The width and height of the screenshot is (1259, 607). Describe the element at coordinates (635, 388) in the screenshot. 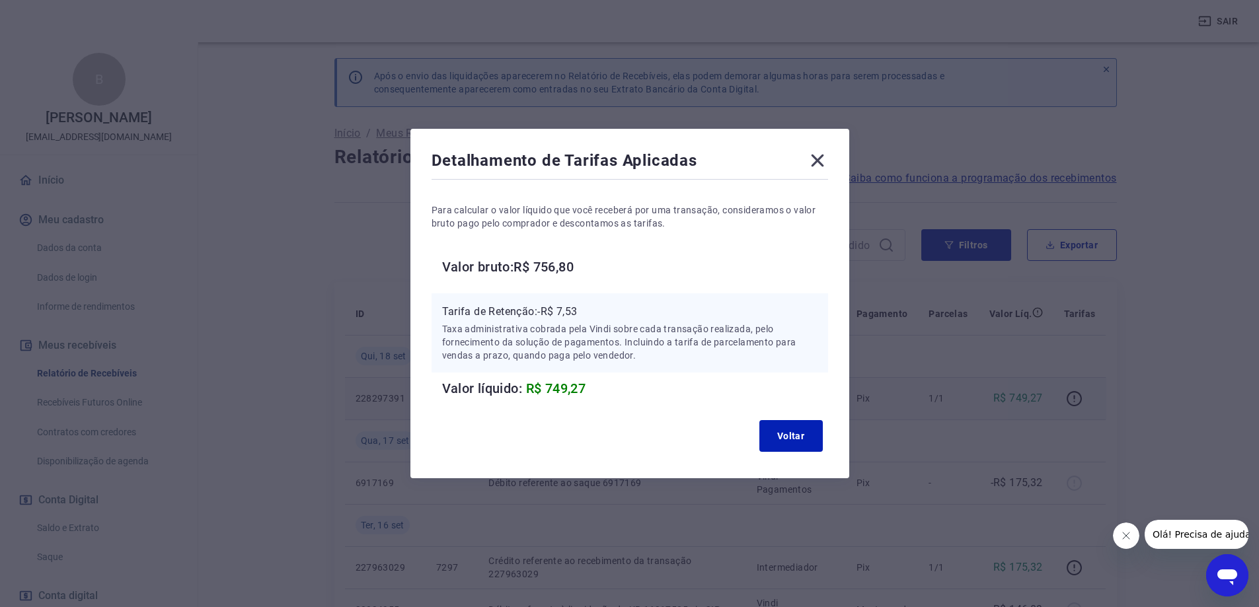

I see `h6: Valor líquido:` at that location.